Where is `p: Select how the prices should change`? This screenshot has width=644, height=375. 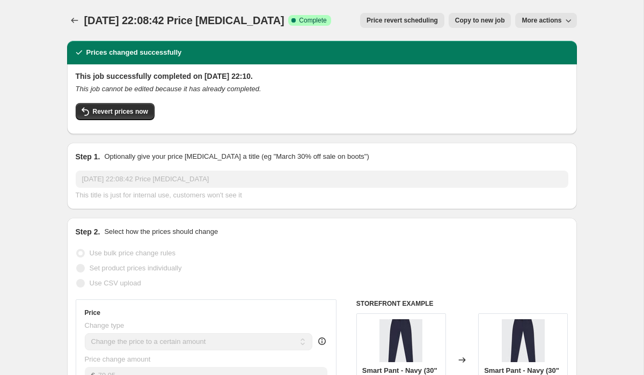
p: Select how the prices should change is located at coordinates (161, 232).